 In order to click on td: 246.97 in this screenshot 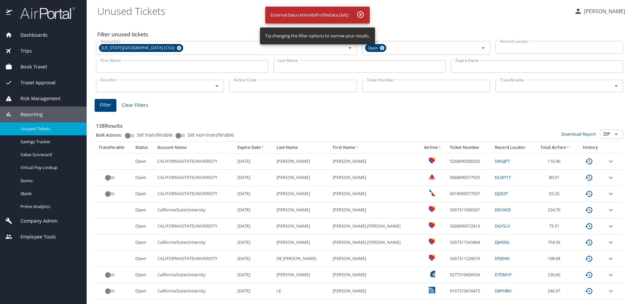, I will do `click(555, 291)`.